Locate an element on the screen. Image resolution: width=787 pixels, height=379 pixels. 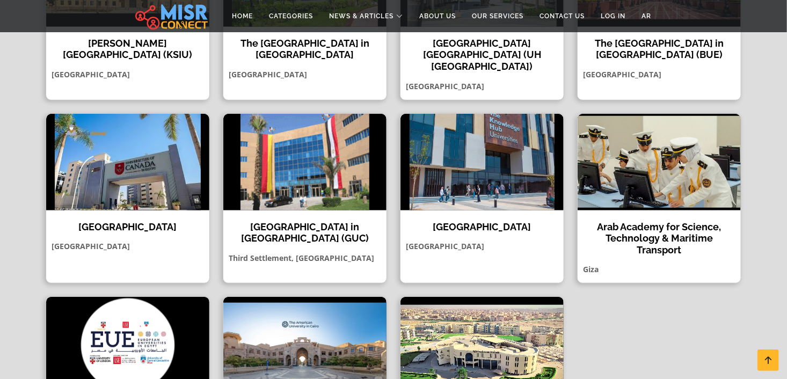
a: AR is located at coordinates (647, 16).